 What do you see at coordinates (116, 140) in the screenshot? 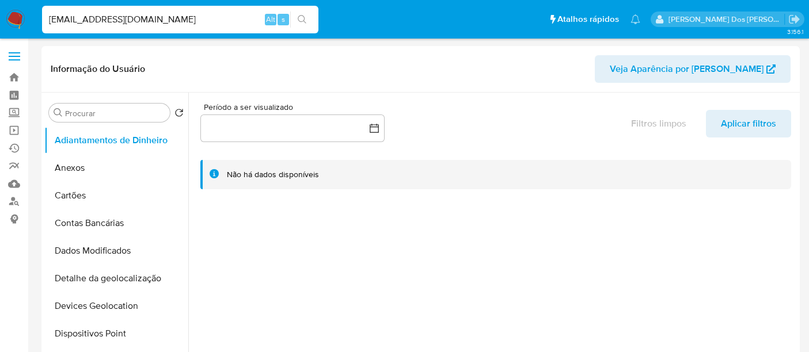
I see `button: Adiantamentos de Dinheiro` at bounding box center [116, 140].